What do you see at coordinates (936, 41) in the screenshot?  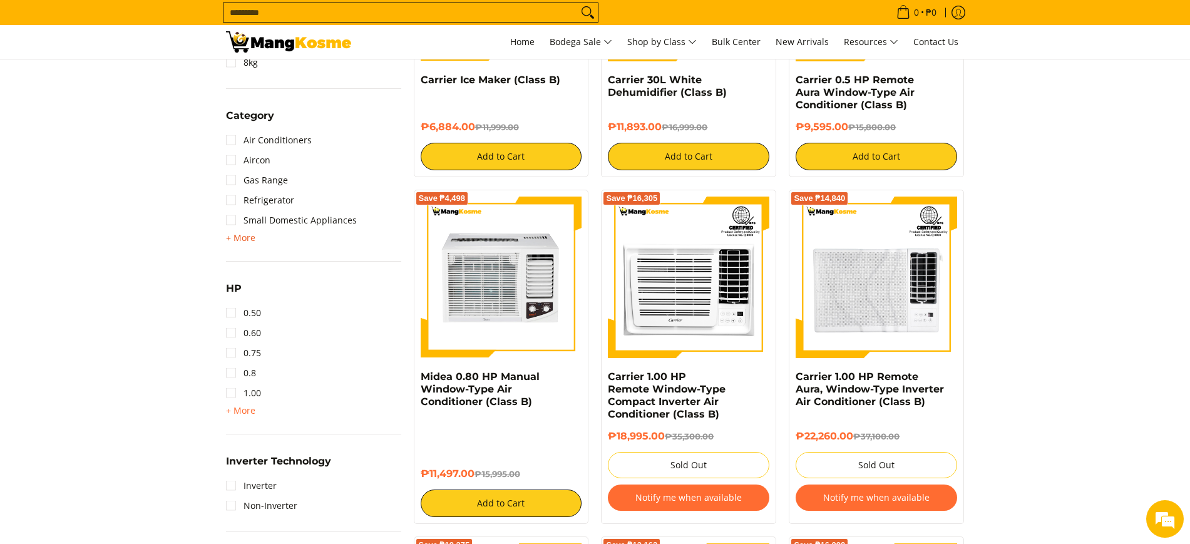 I see `span: Contact Us` at bounding box center [936, 41].